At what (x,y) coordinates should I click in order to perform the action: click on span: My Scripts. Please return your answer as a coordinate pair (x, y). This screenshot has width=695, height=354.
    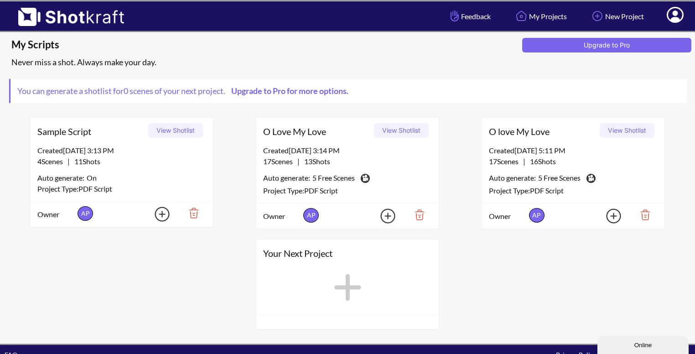
    Looking at the image, I should click on (265, 45).